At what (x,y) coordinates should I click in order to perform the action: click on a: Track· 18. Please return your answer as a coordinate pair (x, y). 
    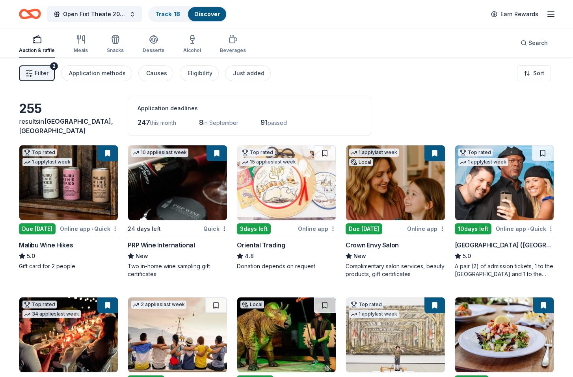
    Looking at the image, I should click on (167, 14).